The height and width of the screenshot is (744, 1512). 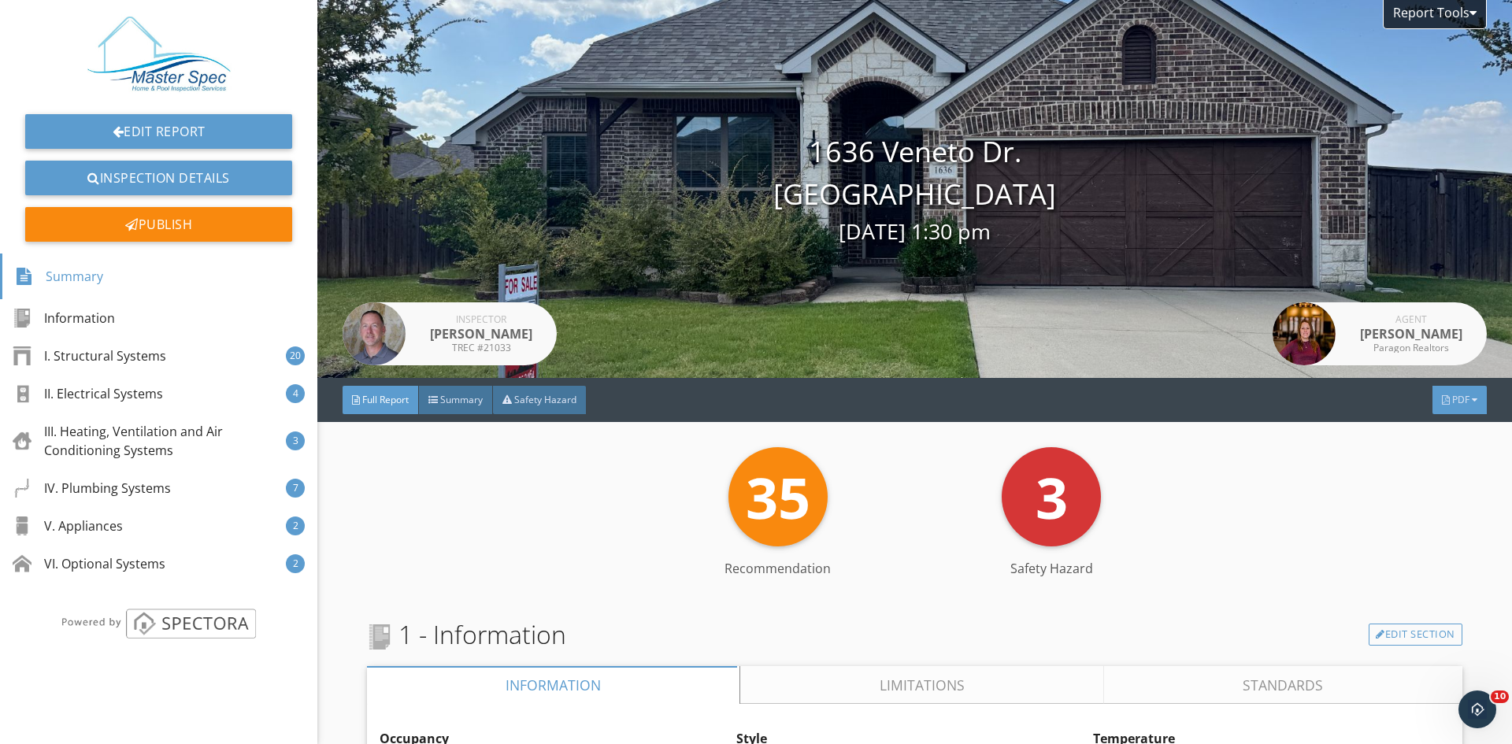 I want to click on div: III. Heating, Ventilation and Air Conditioning Systems, so click(x=149, y=441).